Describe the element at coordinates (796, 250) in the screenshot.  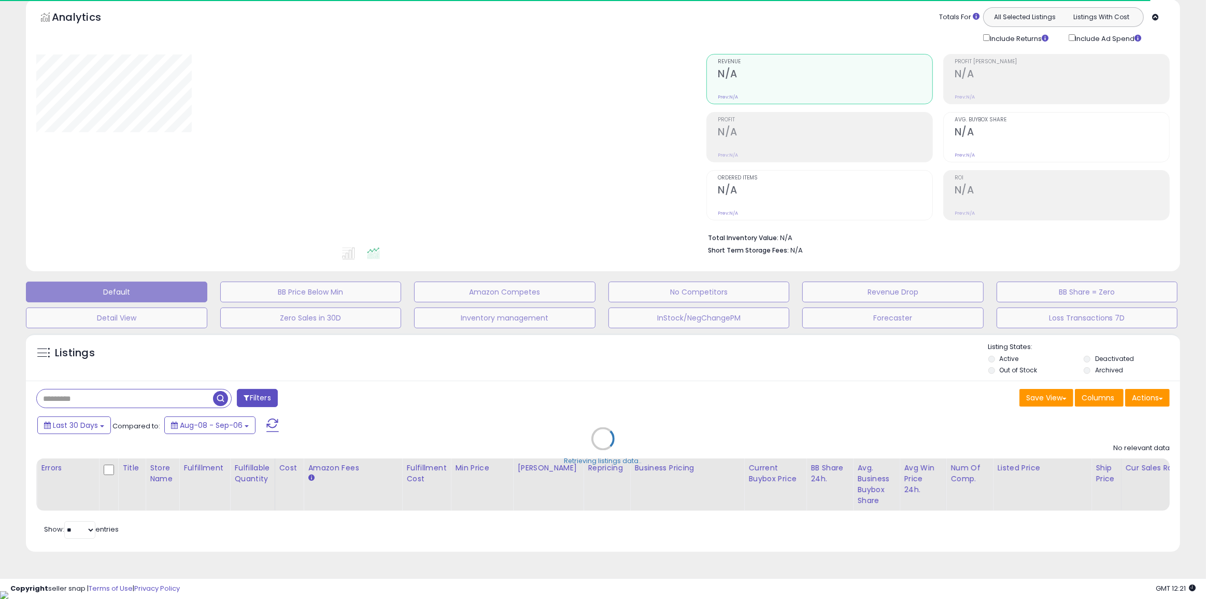
I see `span: N/A` at that location.